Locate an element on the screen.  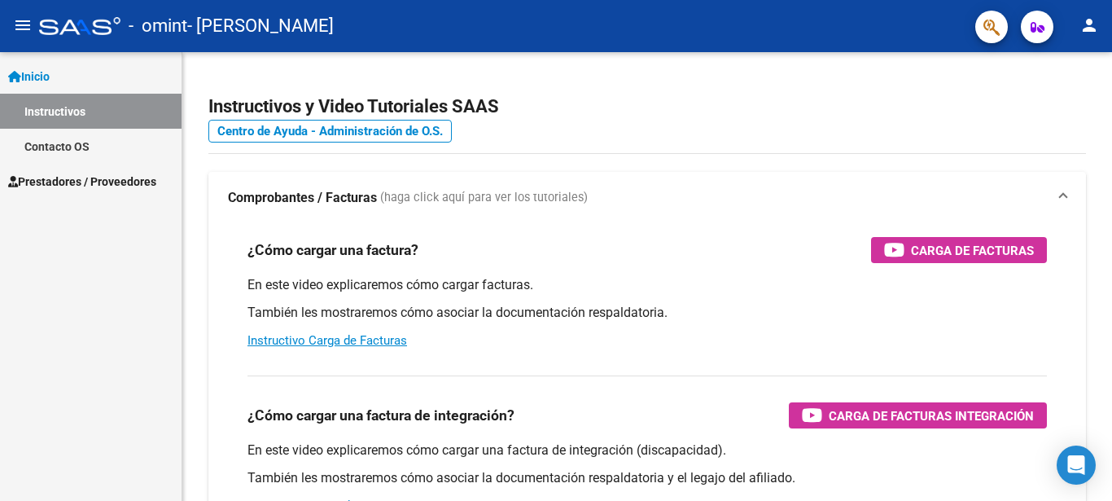
a: Centro de Ayuda - Administración de O.S. is located at coordinates (330, 131).